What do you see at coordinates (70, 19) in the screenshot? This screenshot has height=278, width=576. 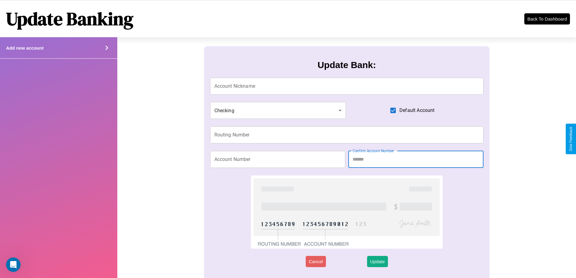 I see `h1: Update Banking` at bounding box center [70, 19].